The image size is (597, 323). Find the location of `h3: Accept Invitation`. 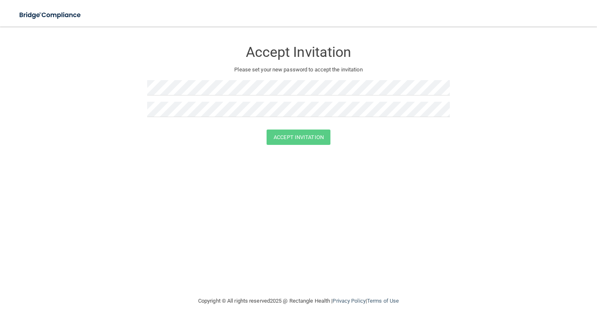

h3: Accept Invitation is located at coordinates (299, 52).